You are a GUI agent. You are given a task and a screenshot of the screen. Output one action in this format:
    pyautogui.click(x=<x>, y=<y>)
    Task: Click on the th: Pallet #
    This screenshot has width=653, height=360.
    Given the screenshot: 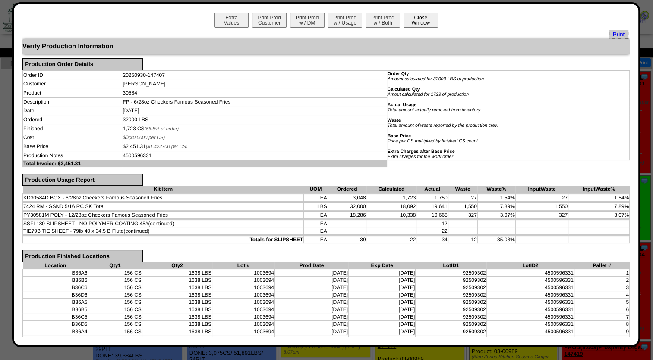 What is the action you would take?
    pyautogui.click(x=602, y=265)
    